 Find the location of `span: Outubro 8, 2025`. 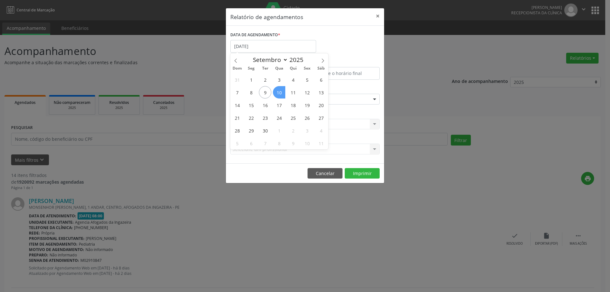

span: Outubro 8, 2025 is located at coordinates (279, 143).